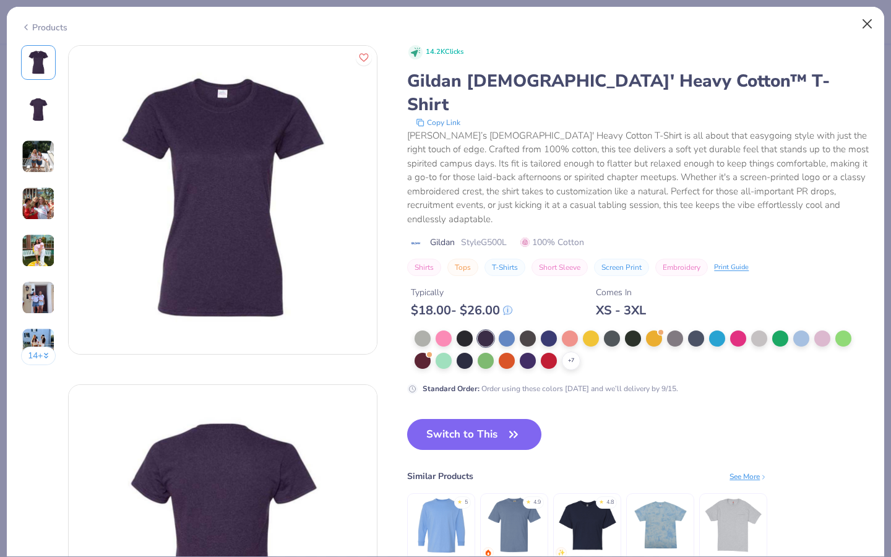  I want to click on span: Style G500L, so click(484, 242).